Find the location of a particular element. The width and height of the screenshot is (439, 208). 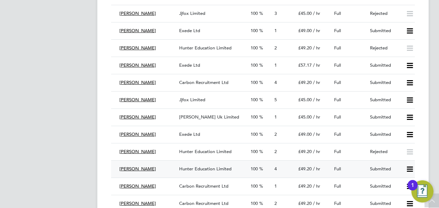

span: £57.17 is located at coordinates (305, 65).